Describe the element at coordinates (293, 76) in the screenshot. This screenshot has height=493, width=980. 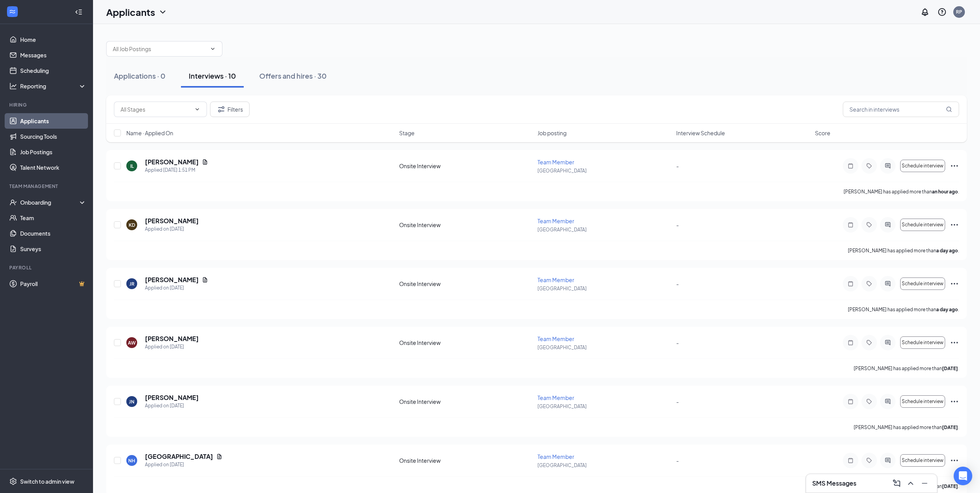
I see `div: Offers and hires · 30` at that location.